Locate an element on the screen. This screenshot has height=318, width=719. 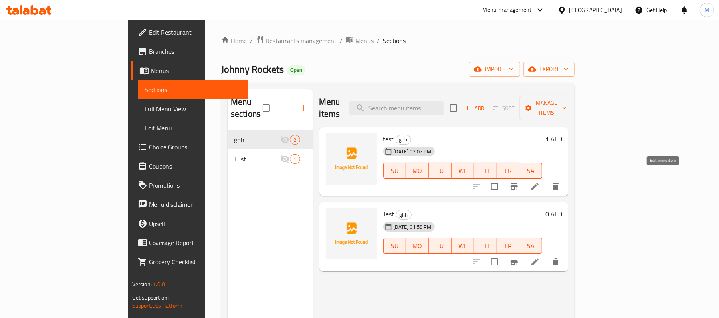
span: Sort sections is located at coordinates (284, 108).